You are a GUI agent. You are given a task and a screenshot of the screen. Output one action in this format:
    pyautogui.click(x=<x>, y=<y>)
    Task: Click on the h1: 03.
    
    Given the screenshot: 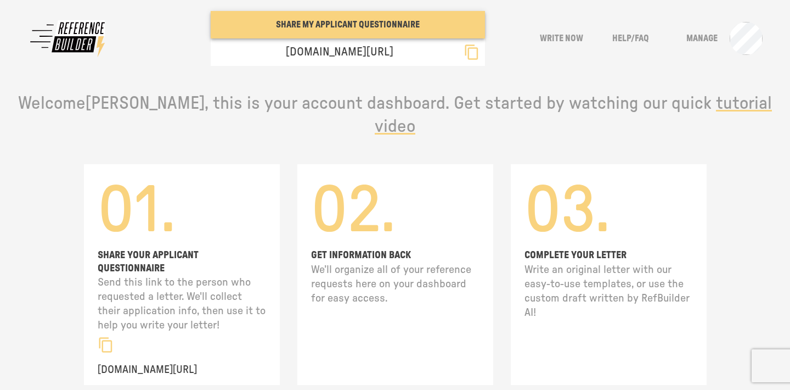 What is the action you would take?
    pyautogui.click(x=609, y=211)
    